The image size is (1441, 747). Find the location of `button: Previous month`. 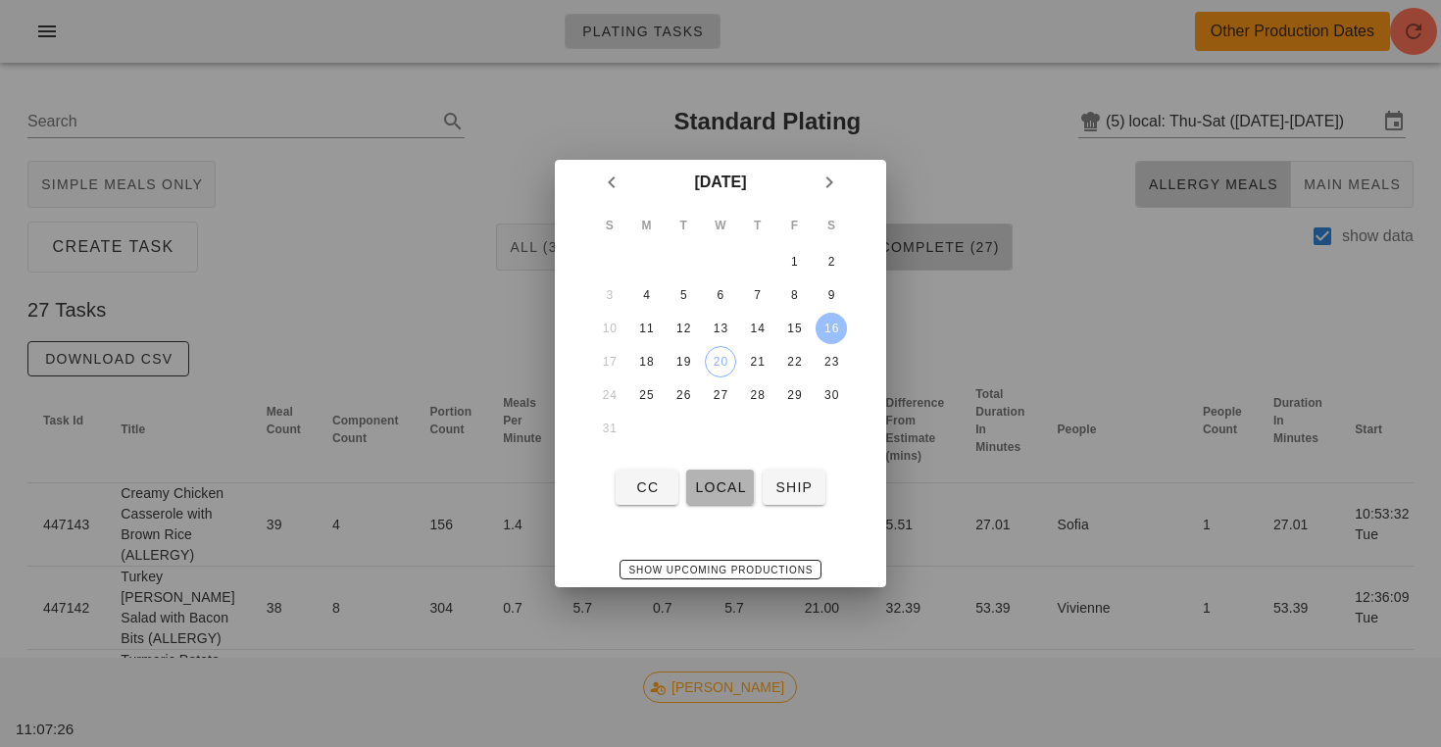

button: Previous month is located at coordinates (612, 182).